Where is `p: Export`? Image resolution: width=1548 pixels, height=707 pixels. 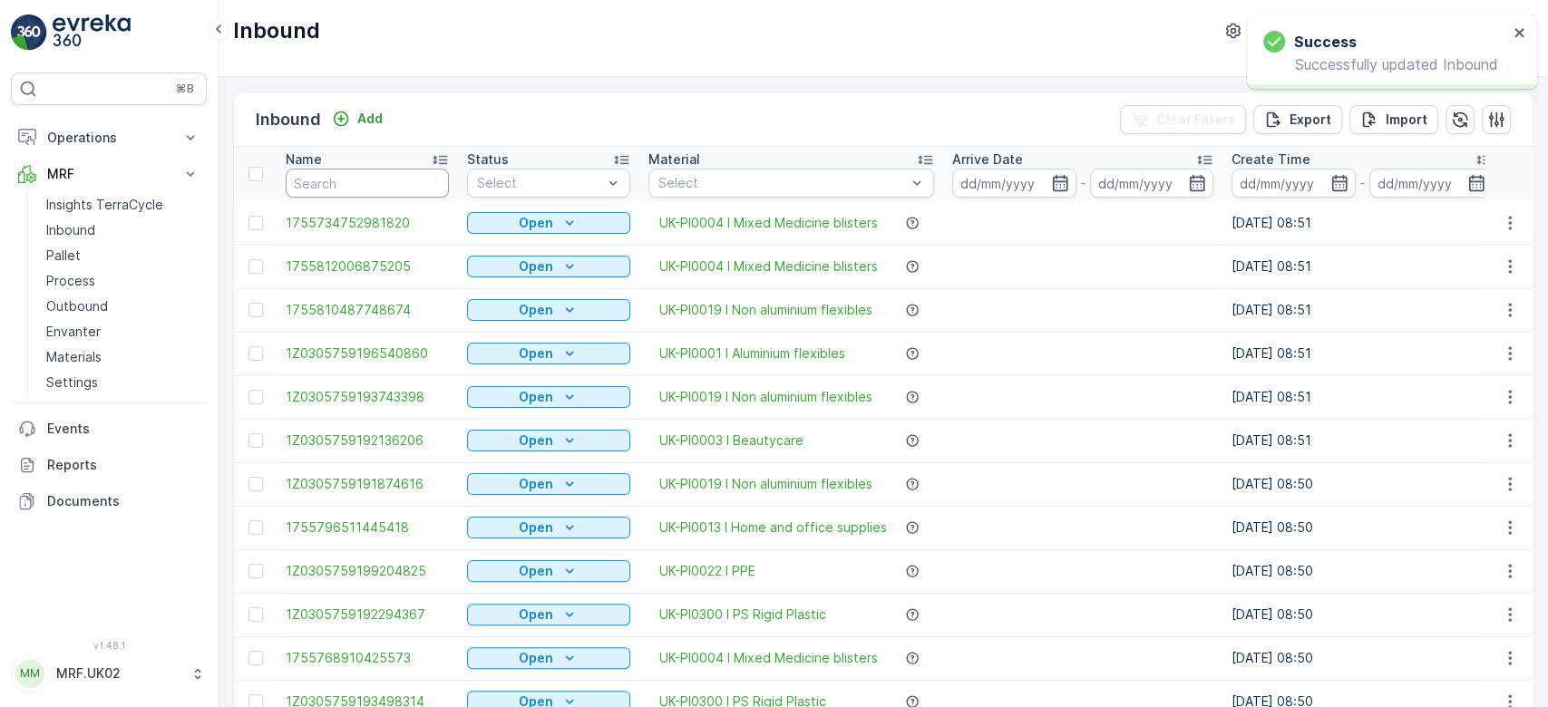 p: Export is located at coordinates (1311, 120).